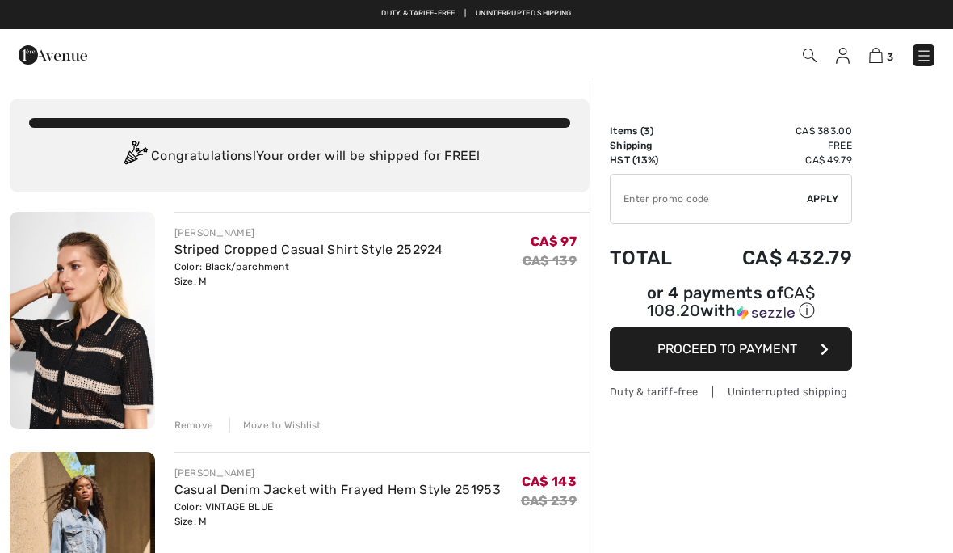 This screenshot has width=953, height=553. I want to click on td: Shipping, so click(654, 145).